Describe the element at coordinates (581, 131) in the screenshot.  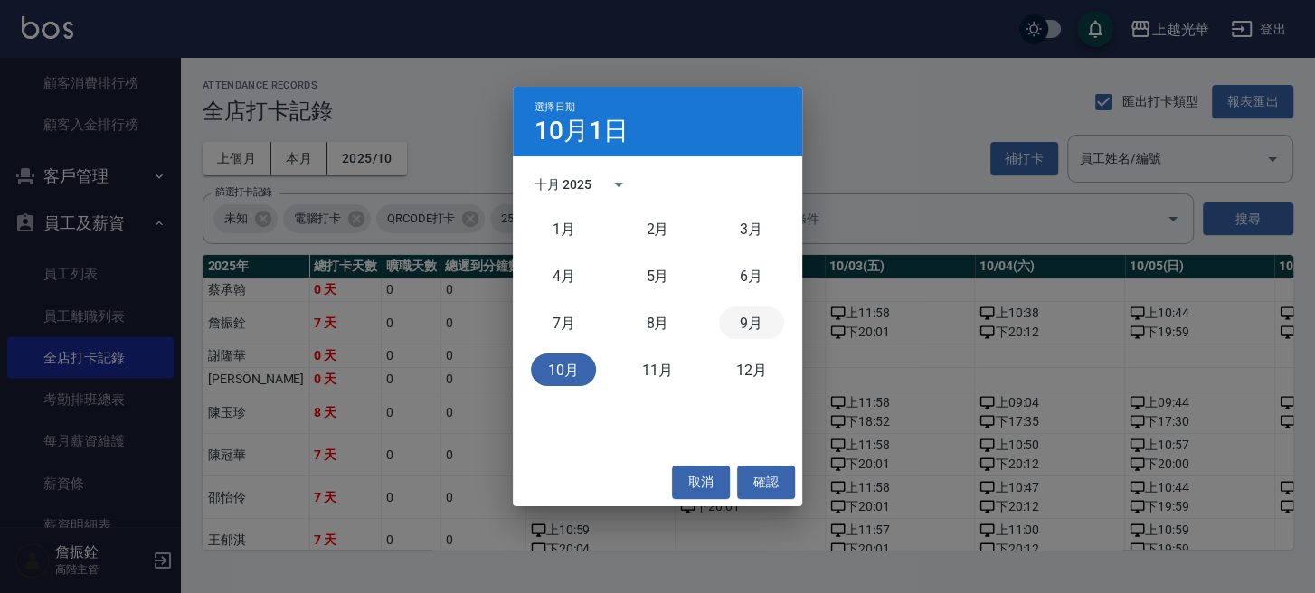
I see `h4: 10月1日` at that location.